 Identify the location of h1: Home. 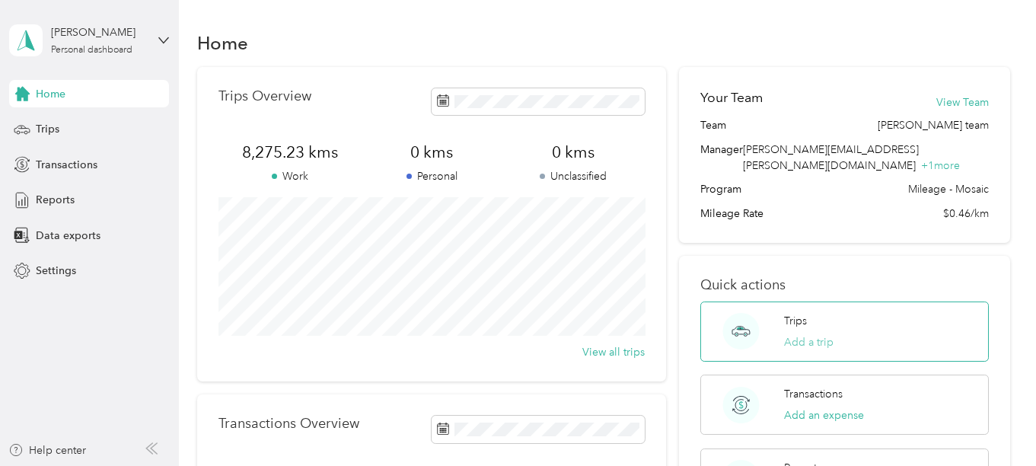
(222, 43).